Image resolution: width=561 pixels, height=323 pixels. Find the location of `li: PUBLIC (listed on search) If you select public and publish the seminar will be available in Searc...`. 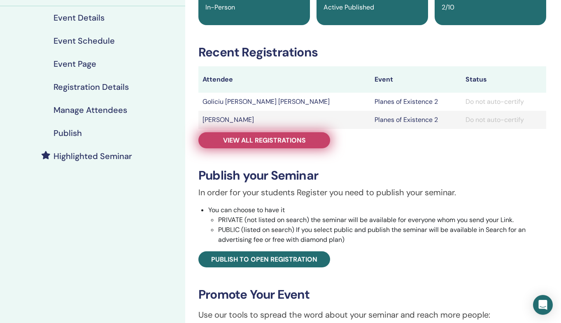

li: PUBLIC (listed on search) If you select public and publish the seminar will be available in Searc... is located at coordinates (382, 235).